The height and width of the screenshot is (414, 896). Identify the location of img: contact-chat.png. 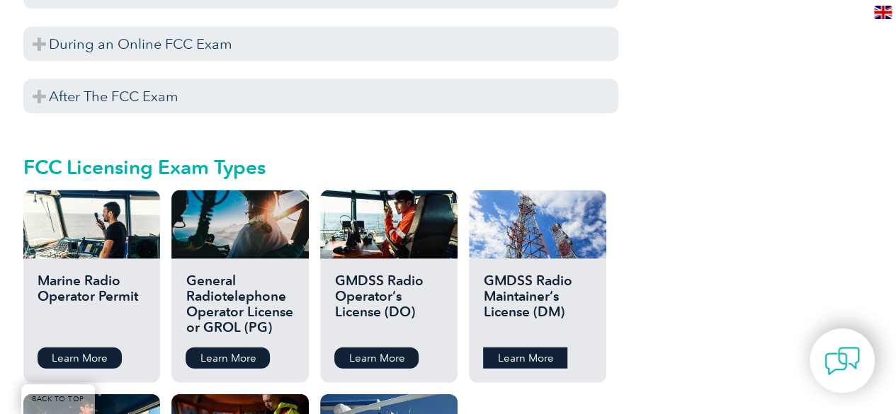
(842, 361).